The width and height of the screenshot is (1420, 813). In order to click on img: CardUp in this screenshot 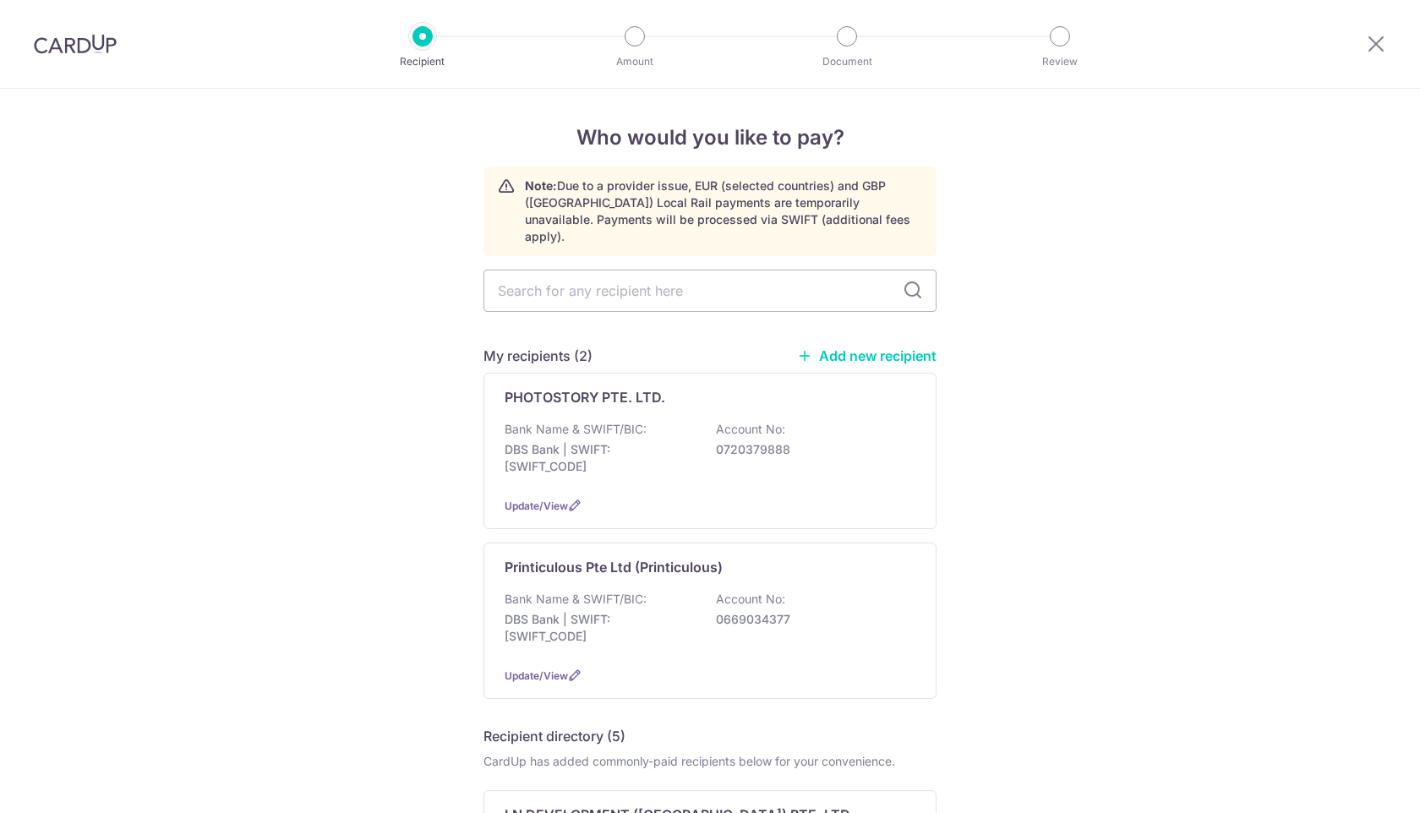, I will do `click(75, 44)`.